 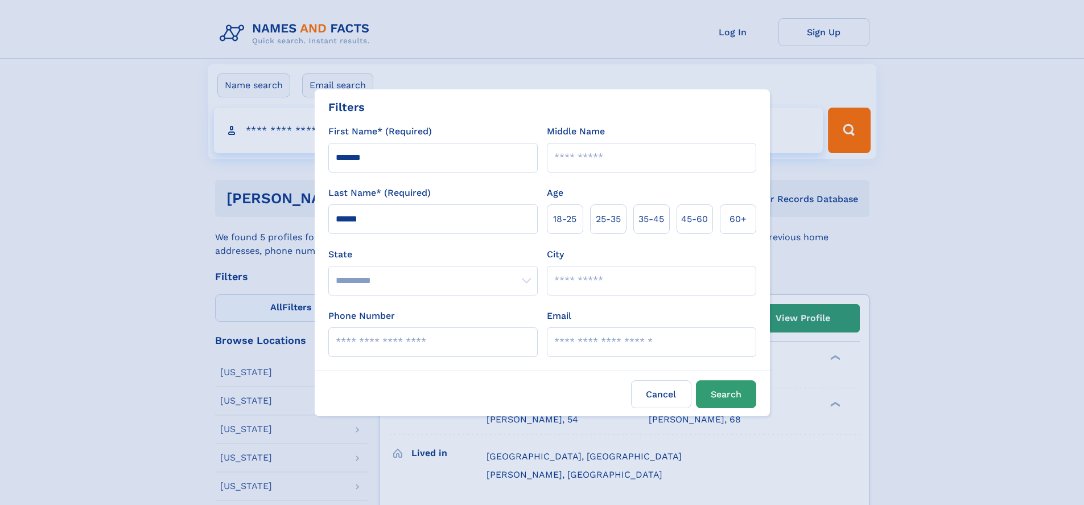 I want to click on label: Age, so click(x=555, y=193).